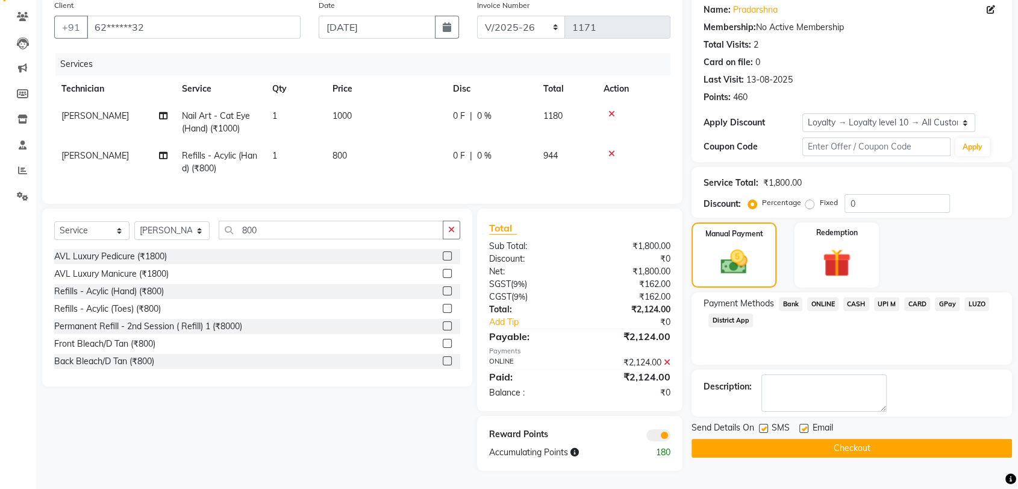 The height and width of the screenshot is (489, 1018). Describe the element at coordinates (216, 122) in the screenshot. I see `span: Nail Art - Cat Eye (Hand) (₹1000)` at that location.